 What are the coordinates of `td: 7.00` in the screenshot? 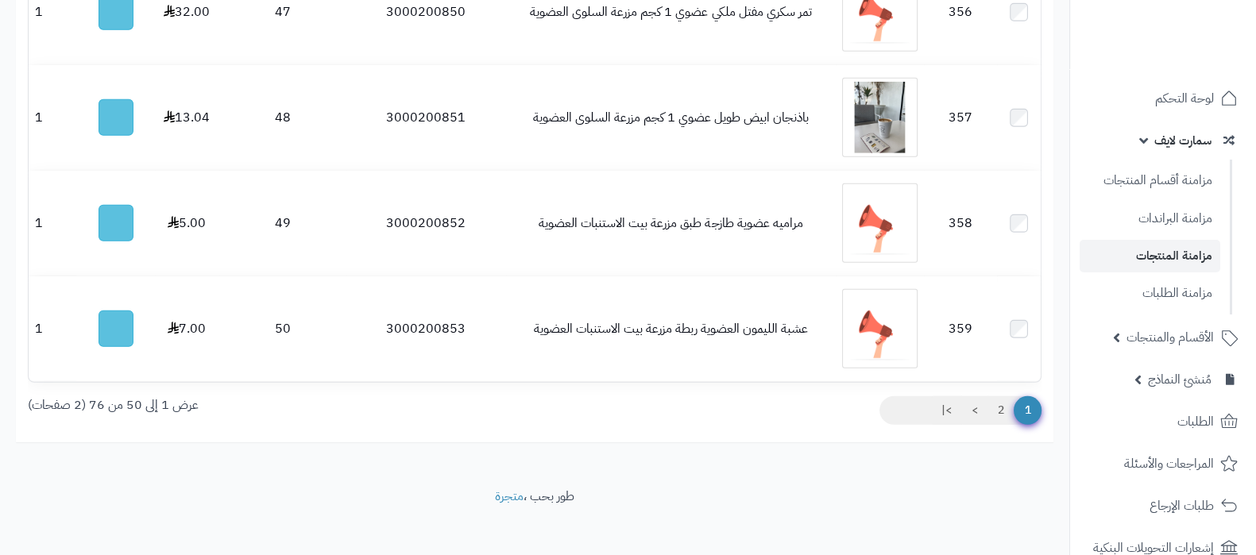 It's located at (187, 329).